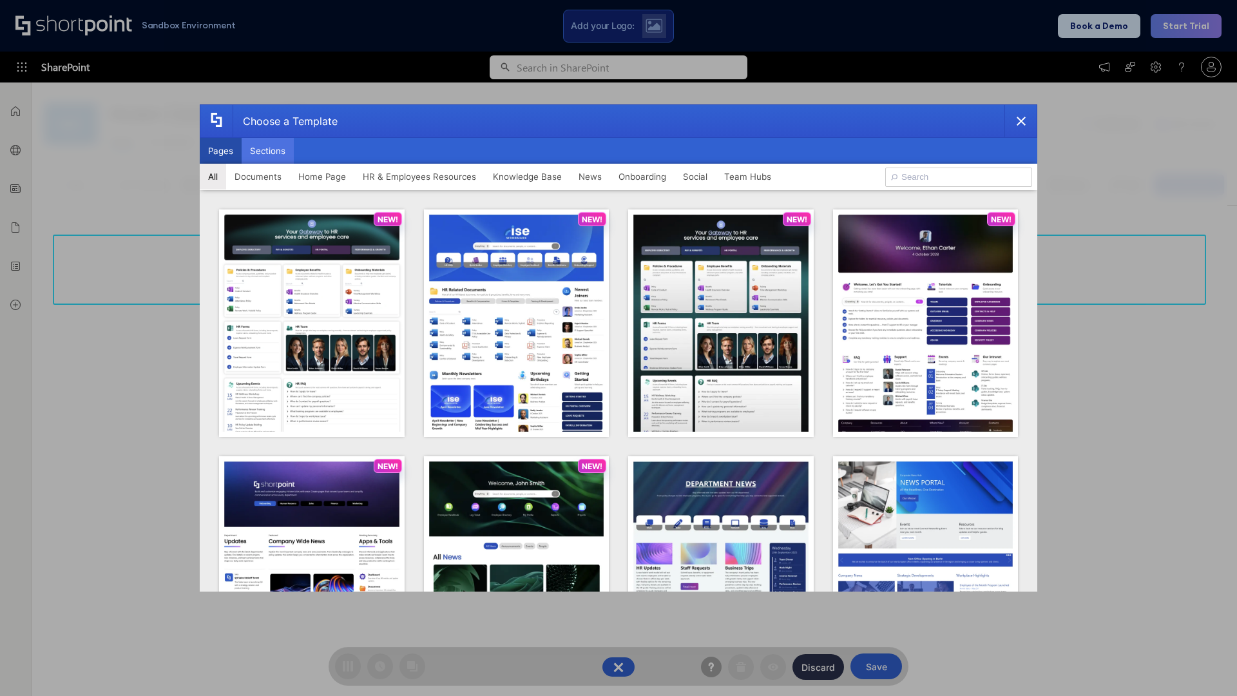 The height and width of the screenshot is (696, 1237). I want to click on button: Sections, so click(267, 151).